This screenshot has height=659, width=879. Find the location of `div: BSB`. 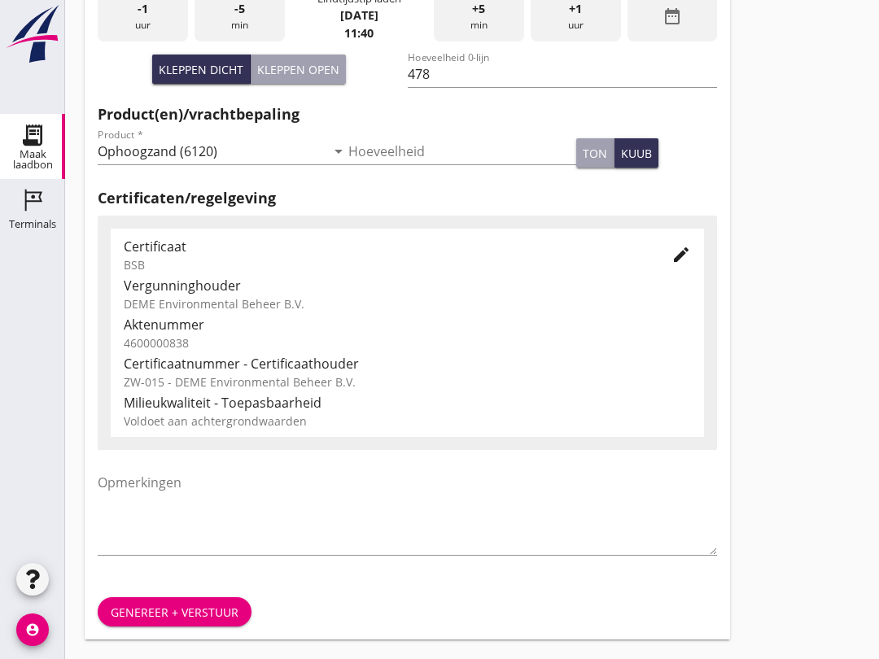

div: BSB is located at coordinates (384, 264).